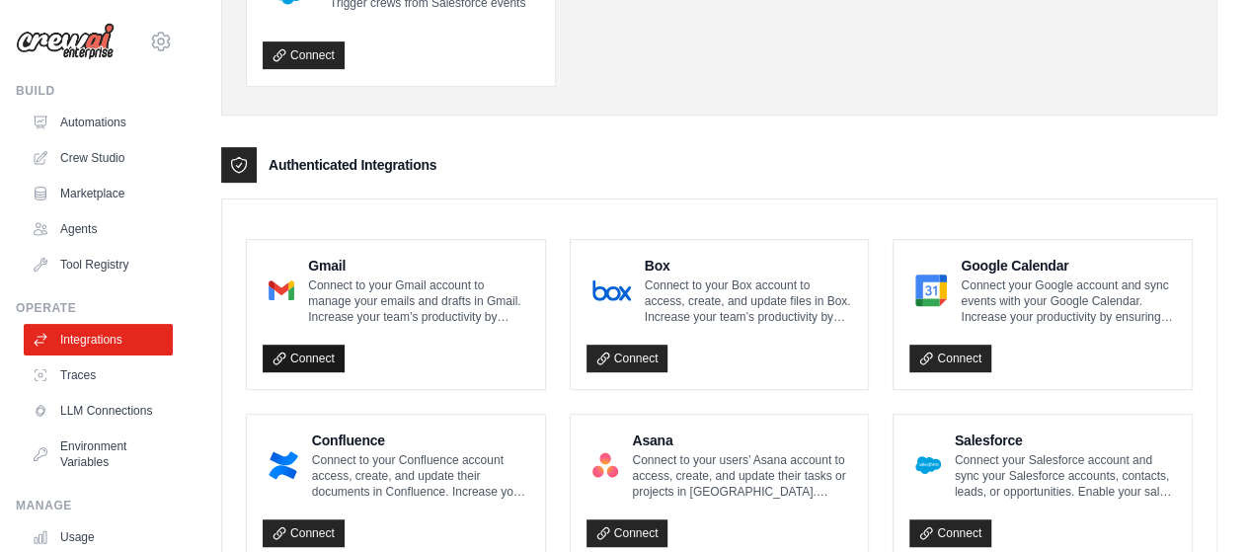 The height and width of the screenshot is (552, 1249). I want to click on a: Marketplace, so click(98, 193).